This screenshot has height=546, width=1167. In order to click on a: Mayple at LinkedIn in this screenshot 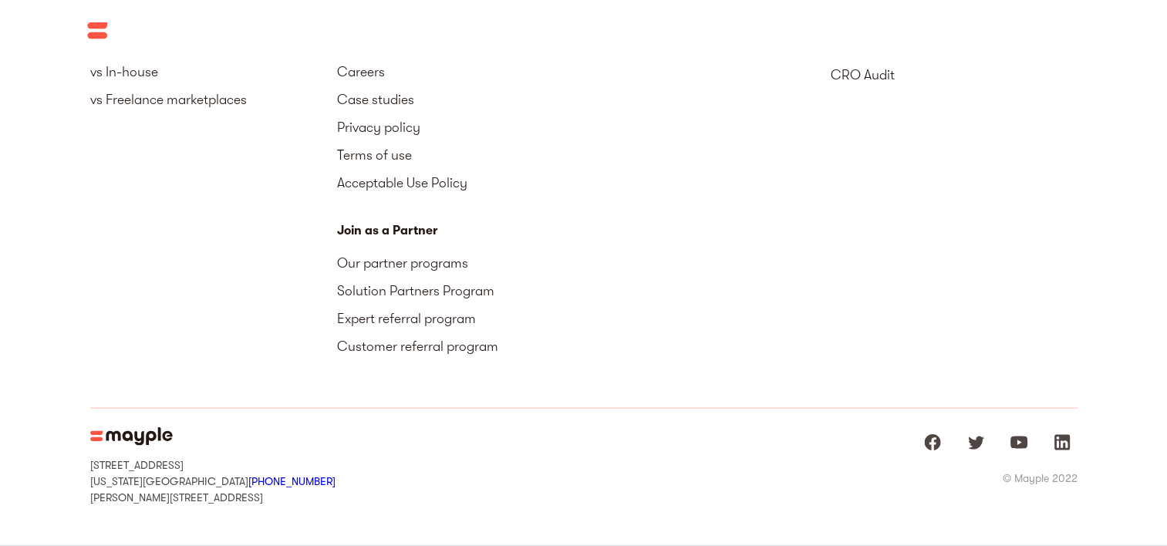, I will do `click(1062, 442)`.